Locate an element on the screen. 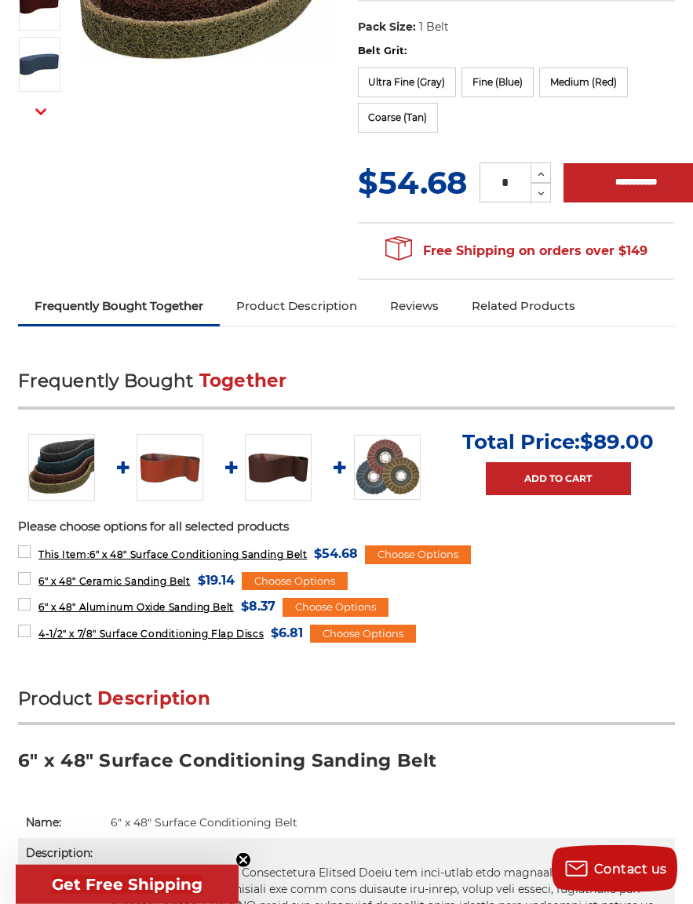 The image size is (693, 904). label: Belt Grit: is located at coordinates (516, 51).